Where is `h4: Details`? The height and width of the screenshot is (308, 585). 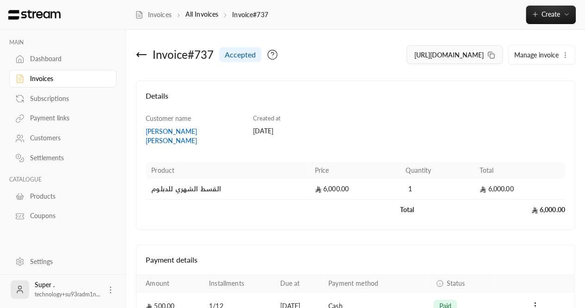
h4: Details is located at coordinates (355, 100).